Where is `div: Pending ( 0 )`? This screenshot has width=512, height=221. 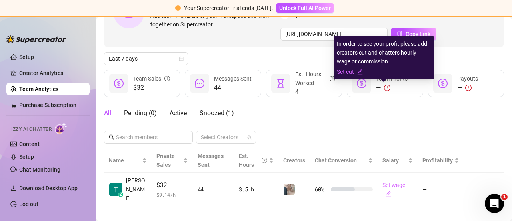
div: Pending ( 0 ) is located at coordinates (141, 113).